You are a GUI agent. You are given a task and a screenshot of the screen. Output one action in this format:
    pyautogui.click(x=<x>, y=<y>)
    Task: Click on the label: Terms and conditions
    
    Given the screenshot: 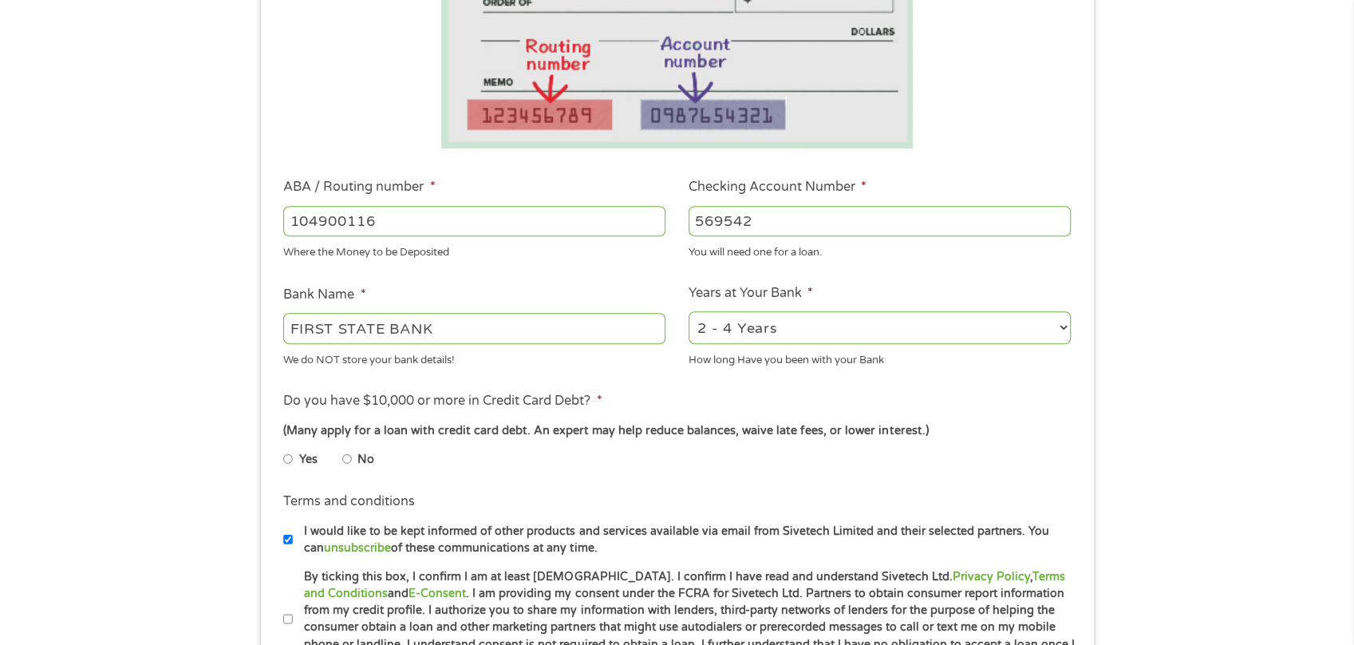 What is the action you would take?
    pyautogui.click(x=349, y=501)
    